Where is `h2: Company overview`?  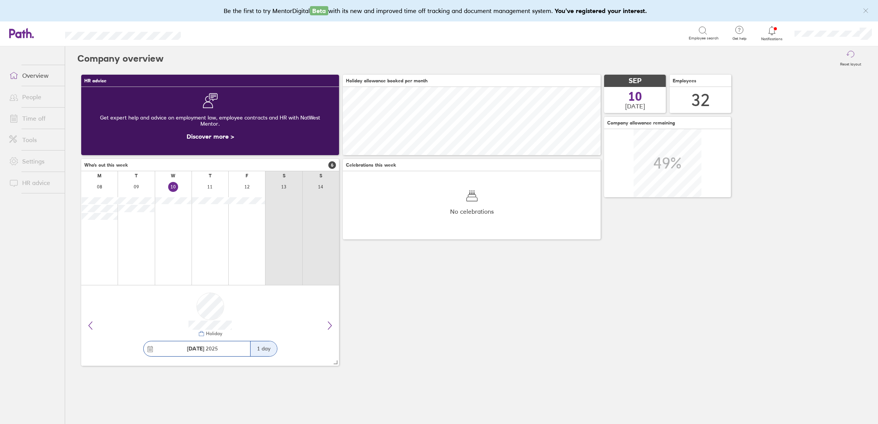 h2: Company overview is located at coordinates (120, 59).